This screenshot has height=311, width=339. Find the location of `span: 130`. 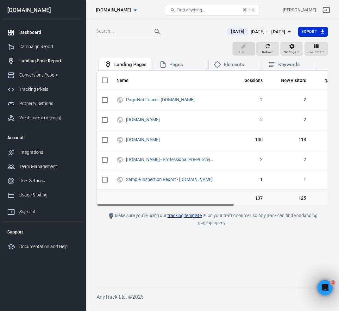

span: 130 is located at coordinates (249, 140).